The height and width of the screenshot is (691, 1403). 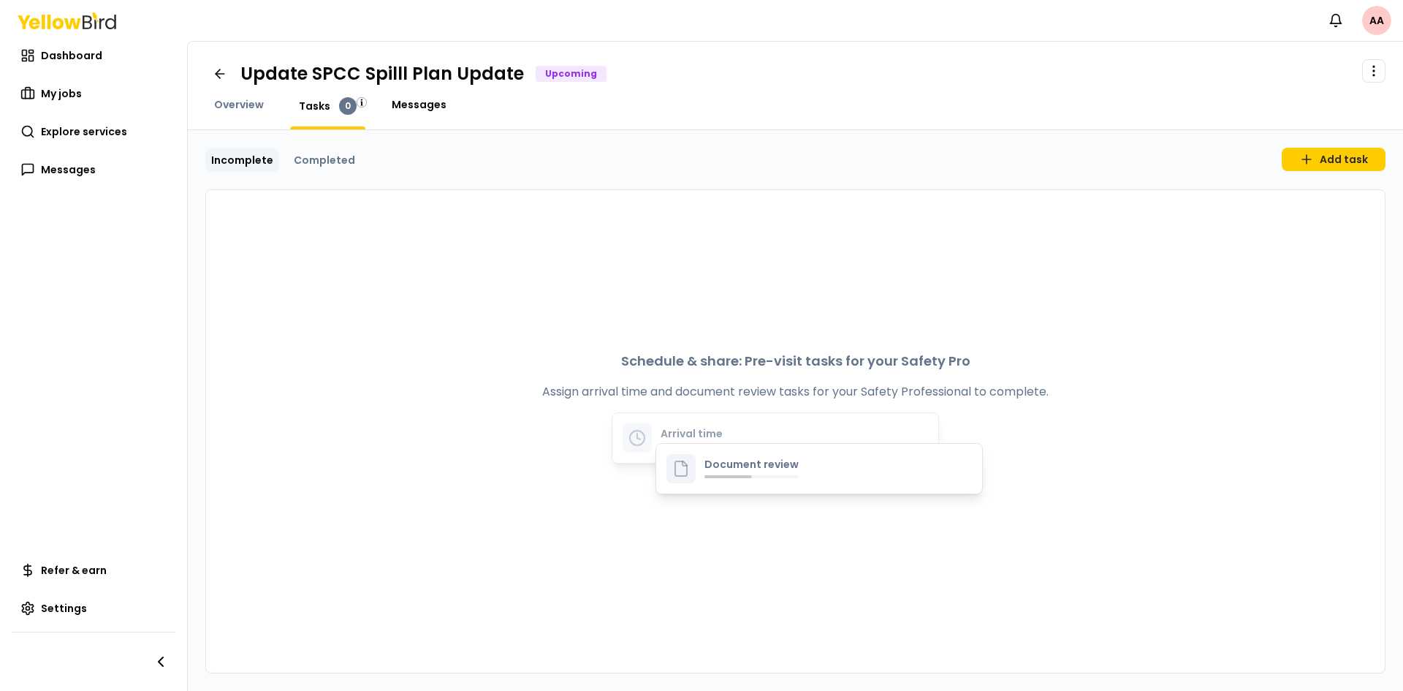 I want to click on span: My jobs, so click(x=61, y=94).